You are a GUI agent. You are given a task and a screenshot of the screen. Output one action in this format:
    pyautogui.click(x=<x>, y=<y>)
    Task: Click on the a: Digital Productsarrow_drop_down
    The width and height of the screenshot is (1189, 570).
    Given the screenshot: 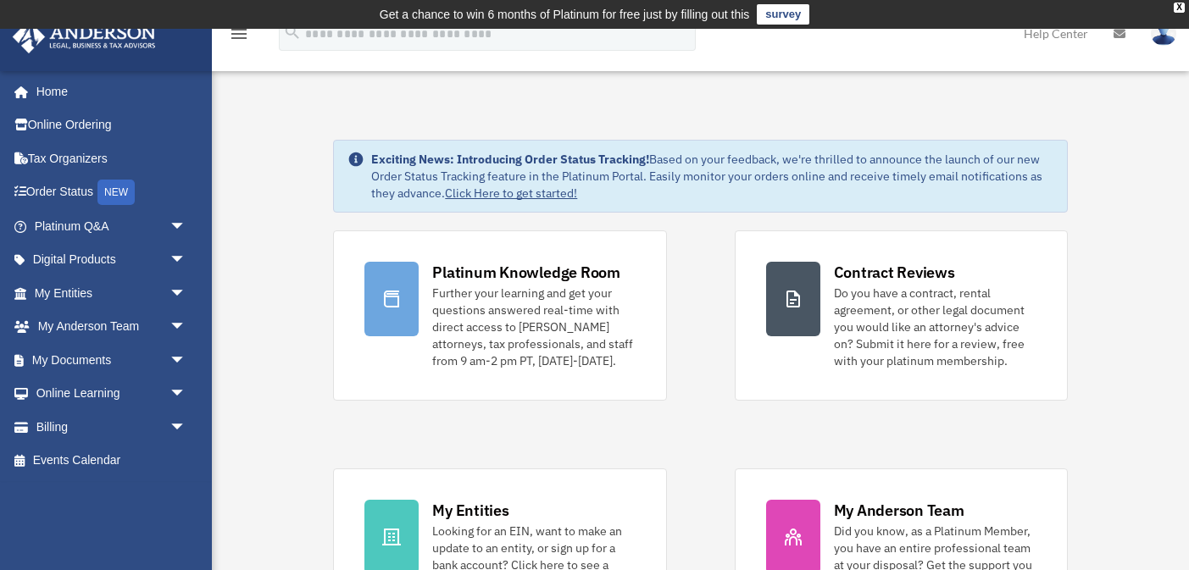 What is the action you would take?
    pyautogui.click(x=112, y=260)
    